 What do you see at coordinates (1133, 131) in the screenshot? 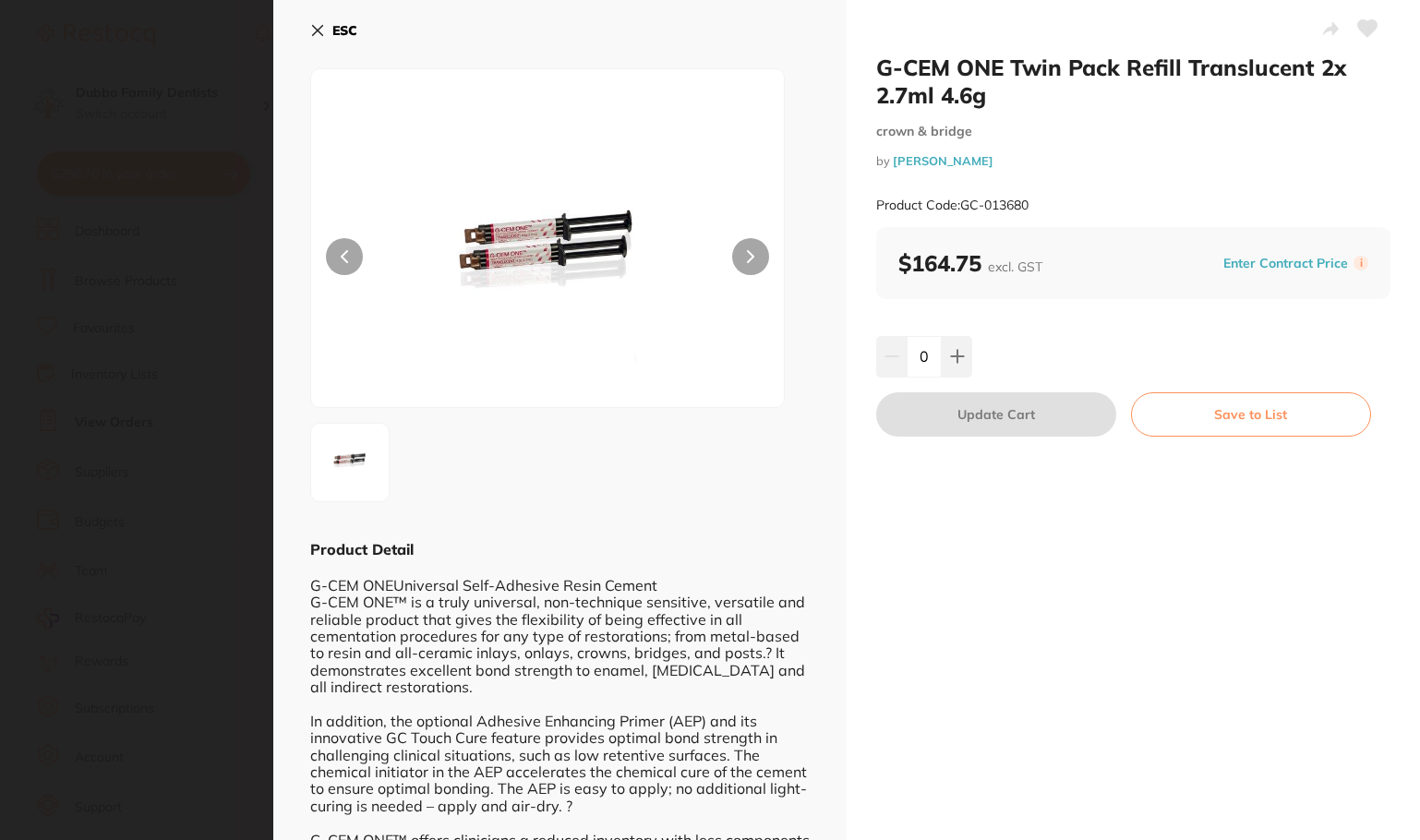
I see `small: crown & bridge` at bounding box center [1133, 131].